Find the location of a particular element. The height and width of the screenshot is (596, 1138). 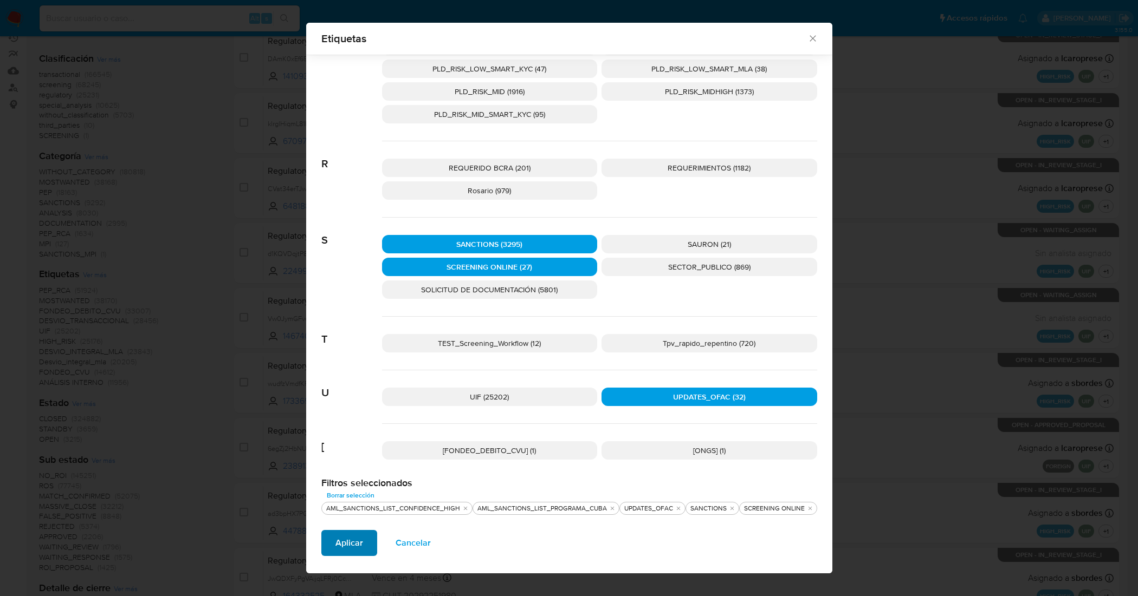

div: AML_SANCTIONS_LIST_CONFIDENCE_HIGH is located at coordinates (393, 509).